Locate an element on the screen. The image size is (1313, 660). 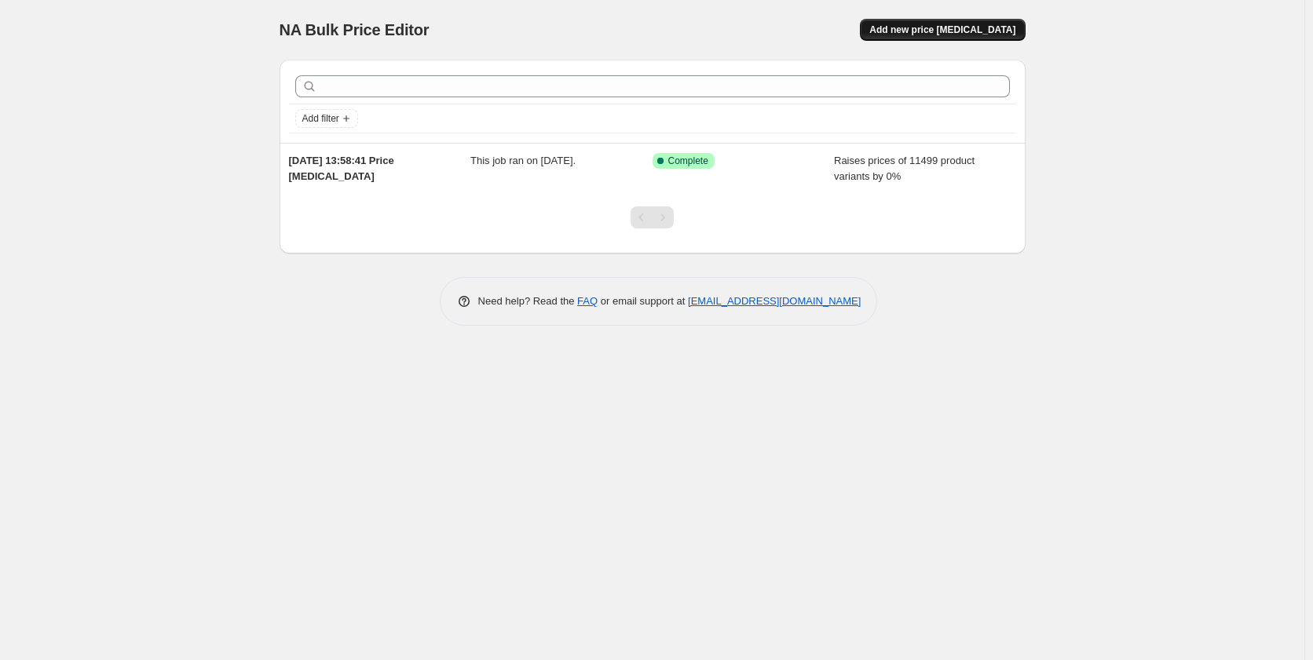
span: Complete is located at coordinates (688, 161).